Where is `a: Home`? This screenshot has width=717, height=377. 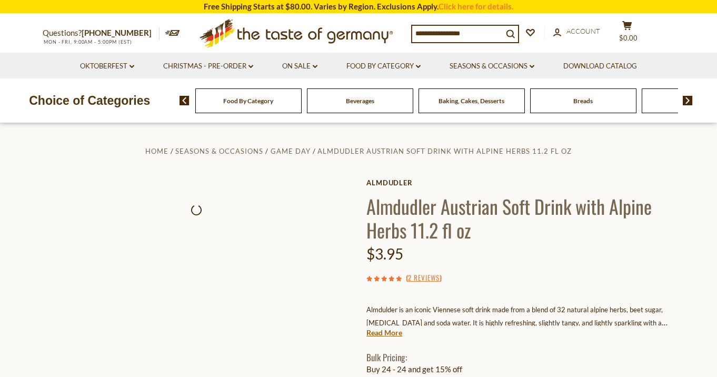
a: Home is located at coordinates (157, 151).